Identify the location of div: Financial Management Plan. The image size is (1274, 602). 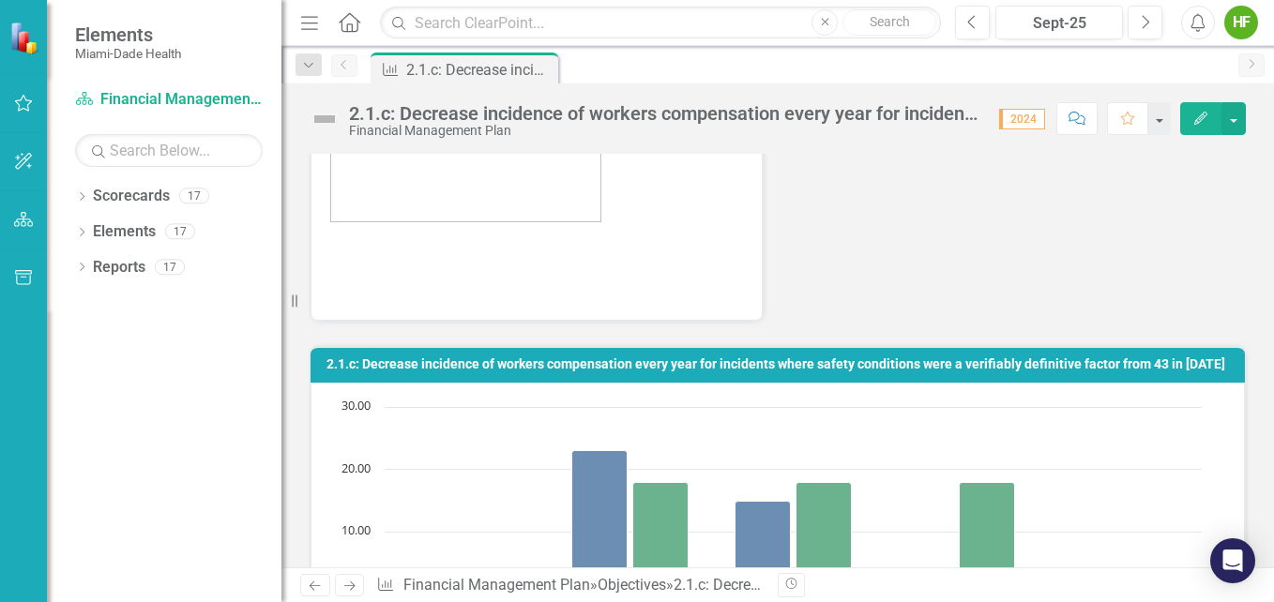
(664, 130).